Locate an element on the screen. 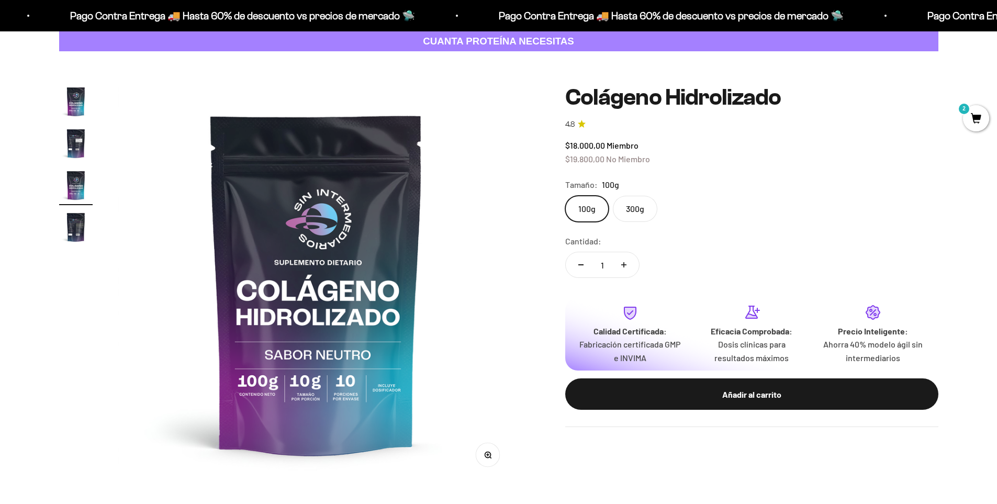 The height and width of the screenshot is (504, 997). mark: 2 is located at coordinates (964, 109).